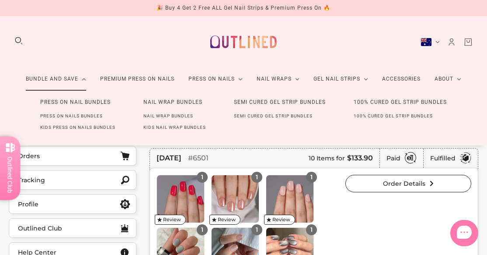 Image resolution: width=487 pixels, height=255 pixels. Describe the element at coordinates (290, 199) in the screenshot. I see `img: Translation missing: en.Natural Blush` at that location.